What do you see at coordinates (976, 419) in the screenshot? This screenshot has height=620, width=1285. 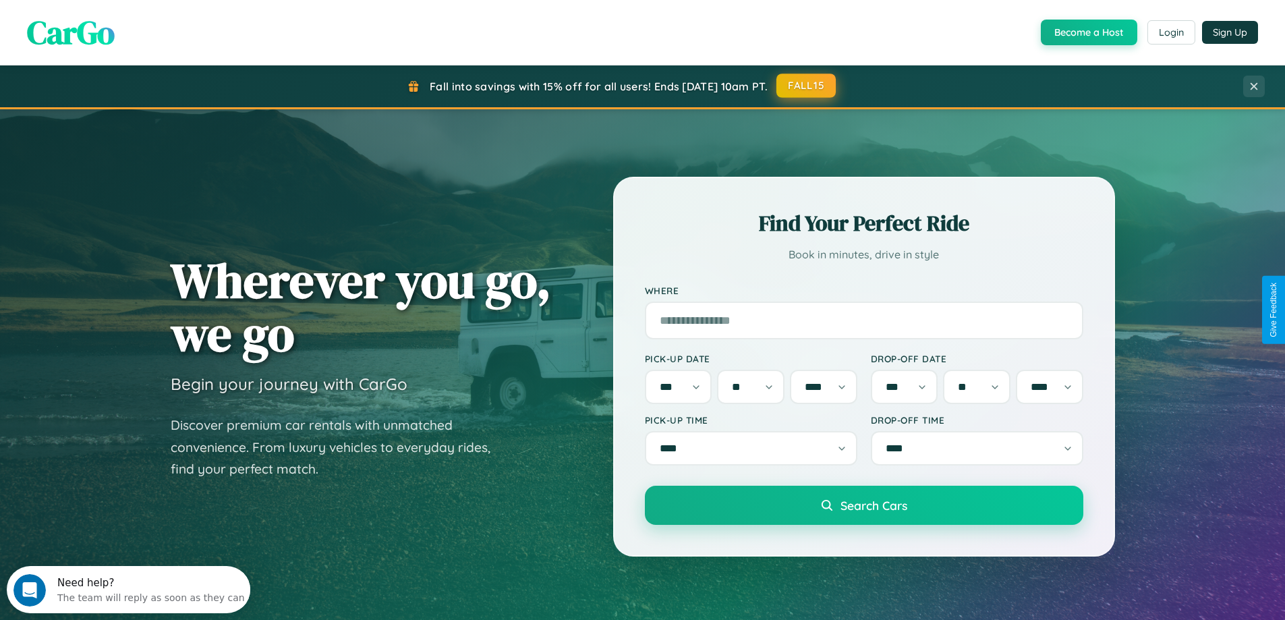 I see `label: Drop-off Time` at bounding box center [976, 419].